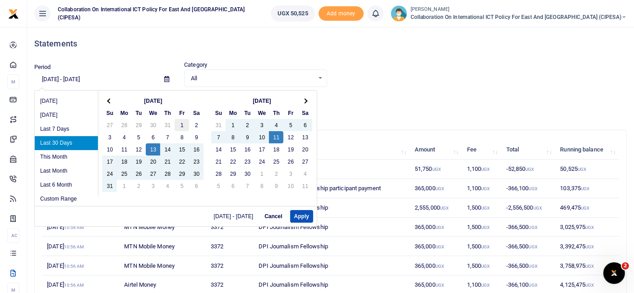 Image resolution: width=634 pixels, height=293 pixels. Describe the element at coordinates (587, 189) in the screenshot. I see `td: 103,375` at that location.